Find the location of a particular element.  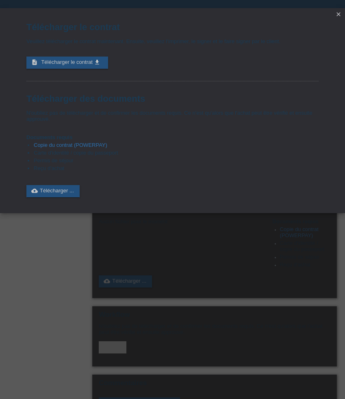

i: close is located at coordinates (339, 14).